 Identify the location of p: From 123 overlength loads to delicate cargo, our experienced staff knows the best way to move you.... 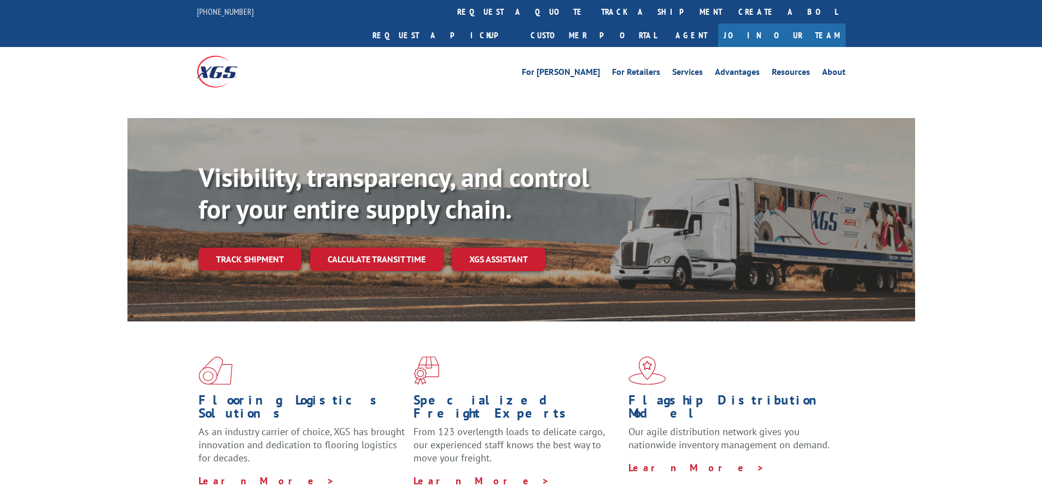
(517, 449).